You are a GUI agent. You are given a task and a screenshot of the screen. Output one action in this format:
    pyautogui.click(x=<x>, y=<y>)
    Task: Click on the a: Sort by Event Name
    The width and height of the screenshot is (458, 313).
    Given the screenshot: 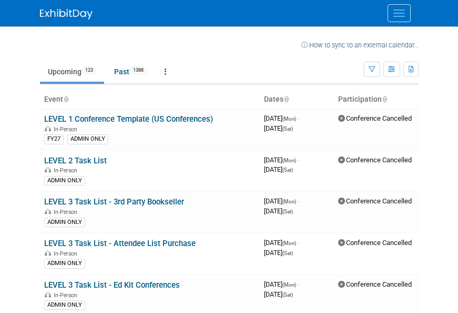 What is the action you would take?
    pyautogui.click(x=66, y=99)
    